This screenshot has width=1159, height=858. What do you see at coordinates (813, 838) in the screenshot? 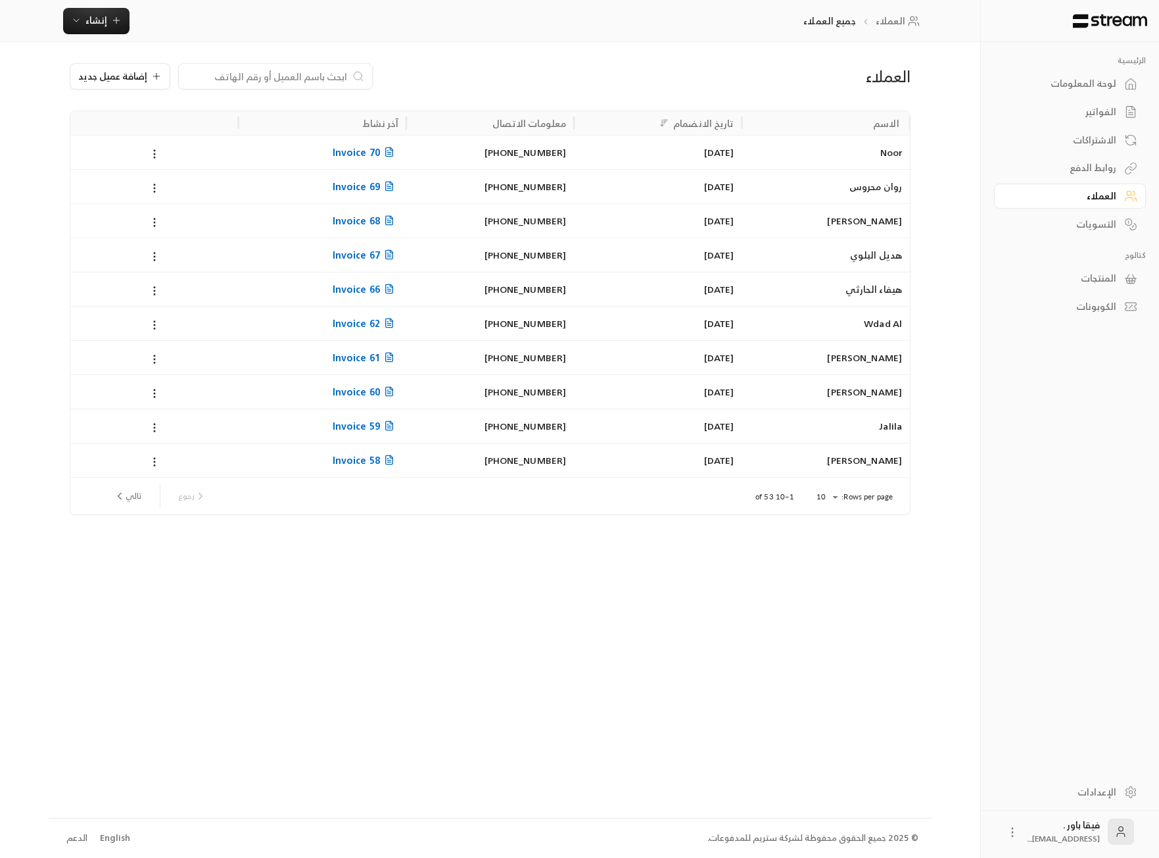
I see `div: © 2025 جميع الحقوق محفوظة لشركة ستريم للمدفوعات.` at bounding box center [813, 838].